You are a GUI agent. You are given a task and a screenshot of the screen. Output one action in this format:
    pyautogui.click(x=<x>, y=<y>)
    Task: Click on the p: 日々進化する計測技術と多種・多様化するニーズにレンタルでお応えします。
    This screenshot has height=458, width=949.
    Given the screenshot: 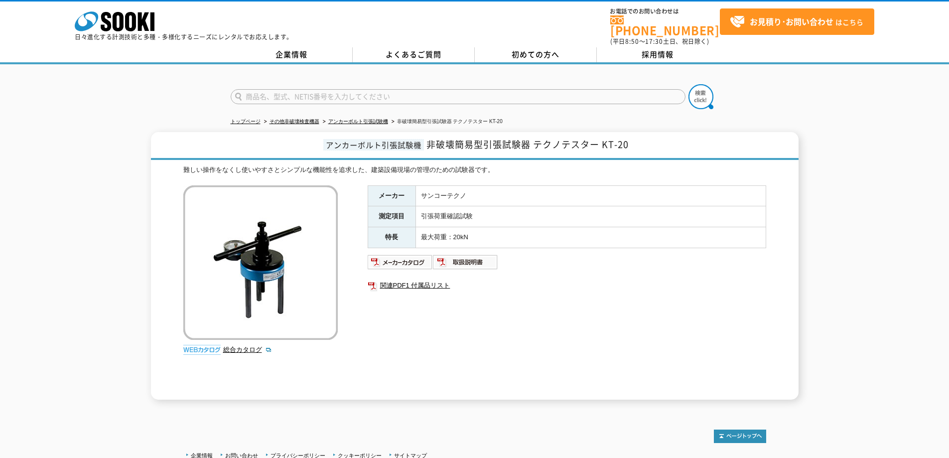 What is the action you would take?
    pyautogui.click(x=184, y=37)
    